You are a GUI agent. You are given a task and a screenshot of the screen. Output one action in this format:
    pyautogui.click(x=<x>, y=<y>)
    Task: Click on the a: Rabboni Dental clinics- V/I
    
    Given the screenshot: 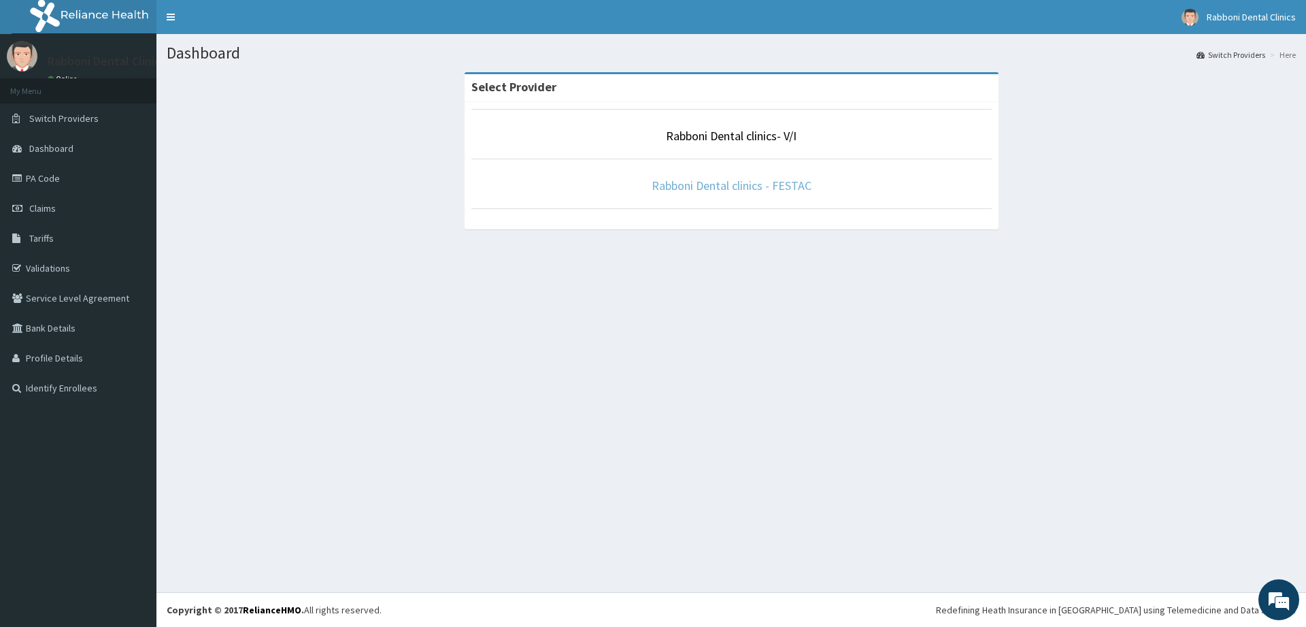 What is the action you would take?
    pyautogui.click(x=731, y=135)
    